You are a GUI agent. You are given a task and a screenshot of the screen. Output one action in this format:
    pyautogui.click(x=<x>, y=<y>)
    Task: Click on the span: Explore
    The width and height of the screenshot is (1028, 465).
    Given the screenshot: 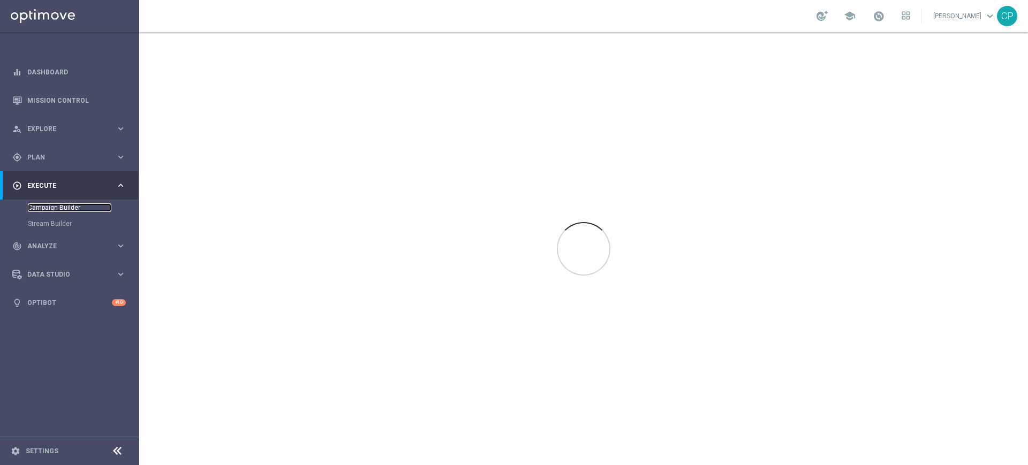 What is the action you would take?
    pyautogui.click(x=71, y=129)
    